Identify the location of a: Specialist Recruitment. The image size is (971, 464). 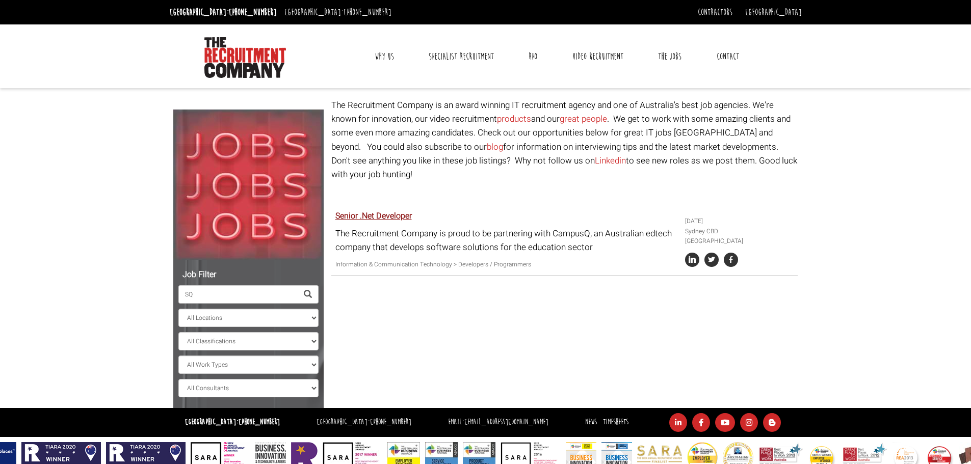
(461, 57).